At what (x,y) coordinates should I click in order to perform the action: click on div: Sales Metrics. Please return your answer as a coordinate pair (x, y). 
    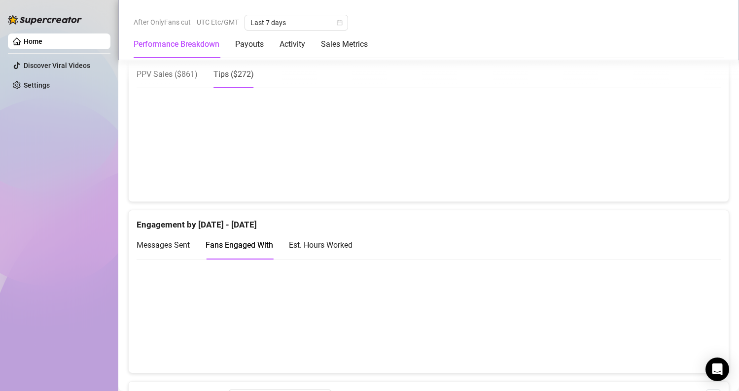
    Looking at the image, I should click on (344, 44).